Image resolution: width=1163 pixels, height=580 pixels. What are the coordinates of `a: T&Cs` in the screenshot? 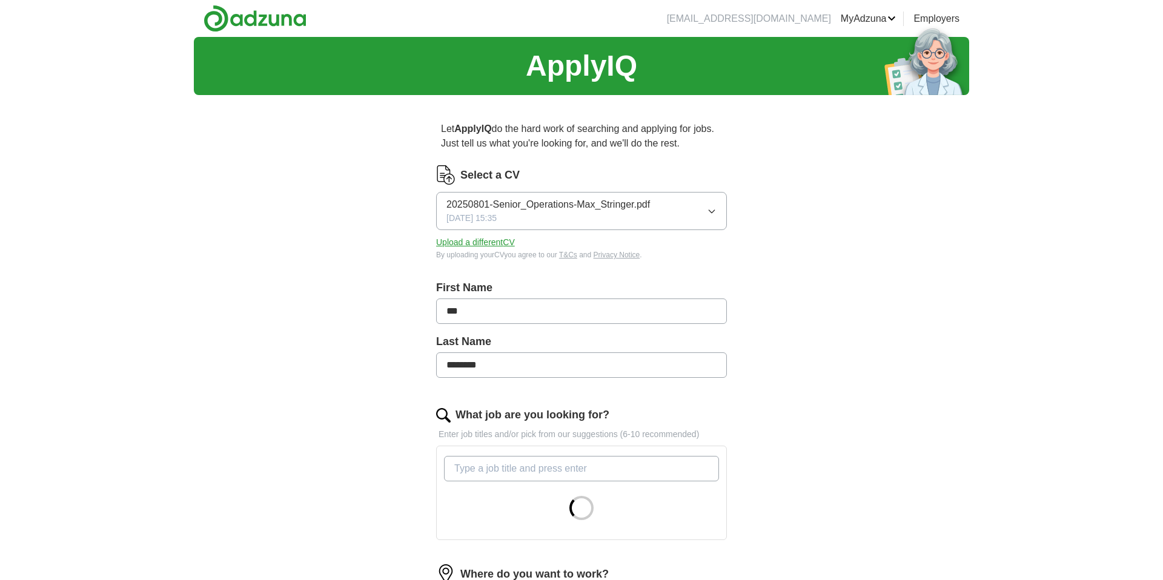 It's located at (568, 255).